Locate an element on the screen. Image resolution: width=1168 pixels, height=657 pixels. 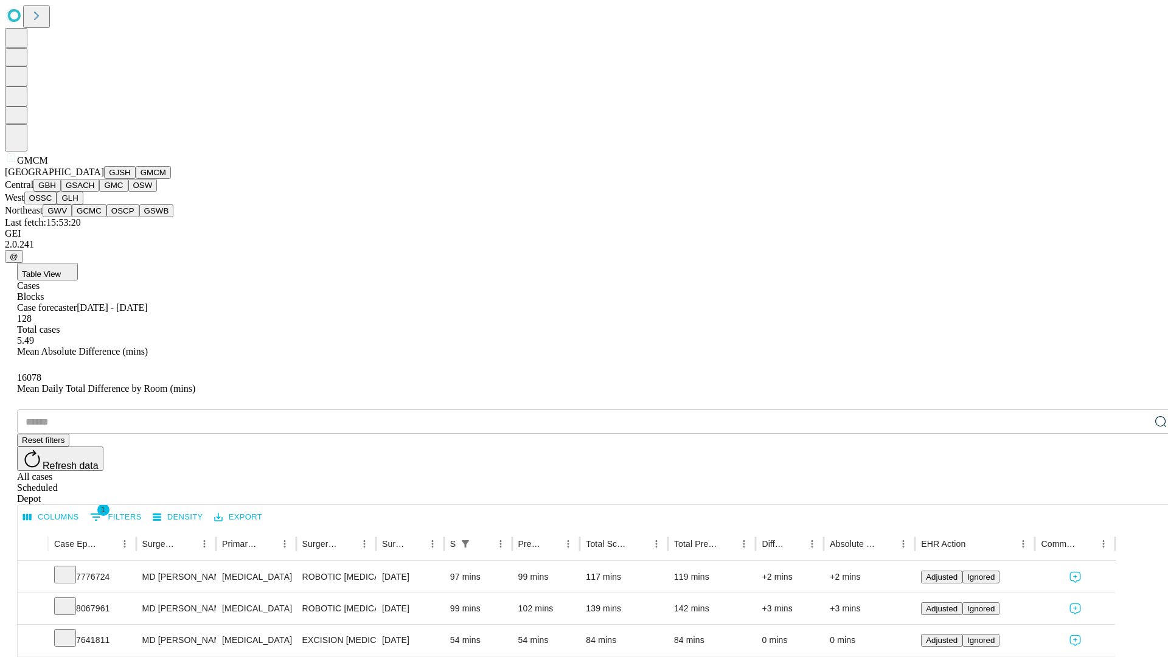
button: GCMC is located at coordinates (89, 210).